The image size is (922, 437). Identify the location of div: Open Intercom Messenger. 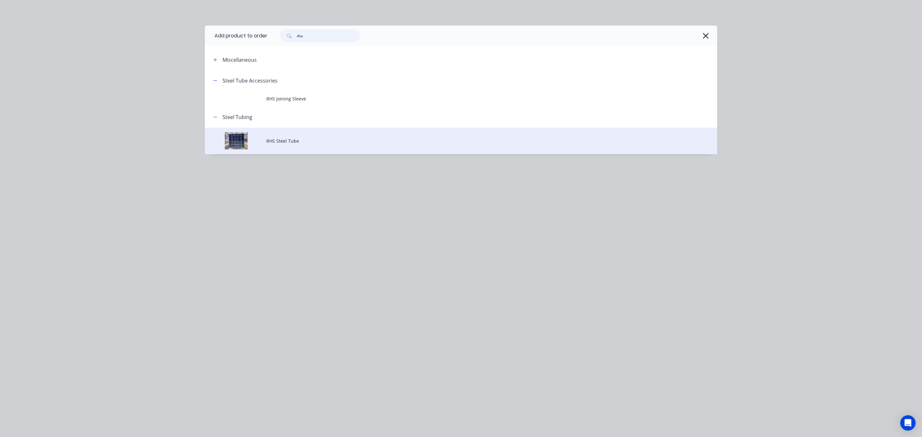
(908, 423).